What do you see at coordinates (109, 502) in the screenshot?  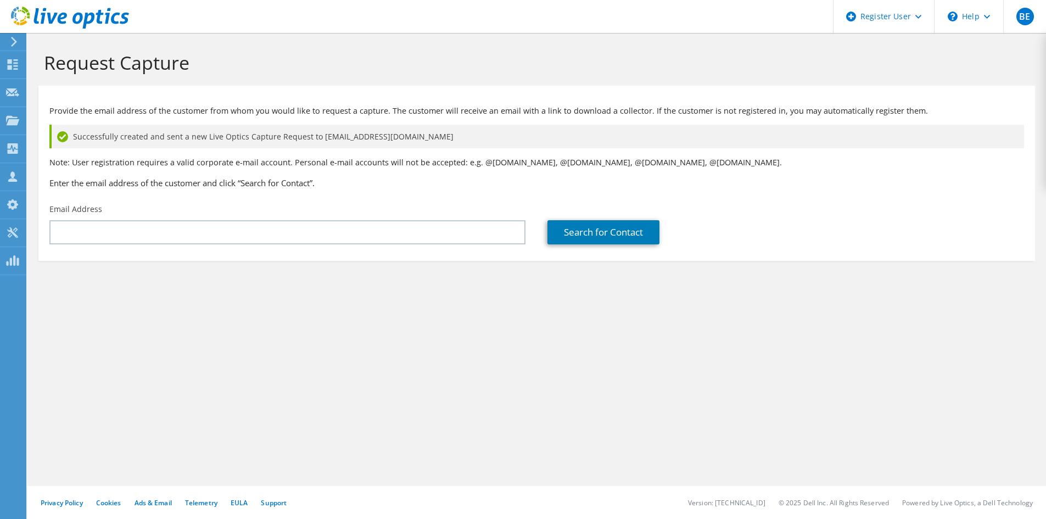 I see `a: Cookies` at bounding box center [109, 502].